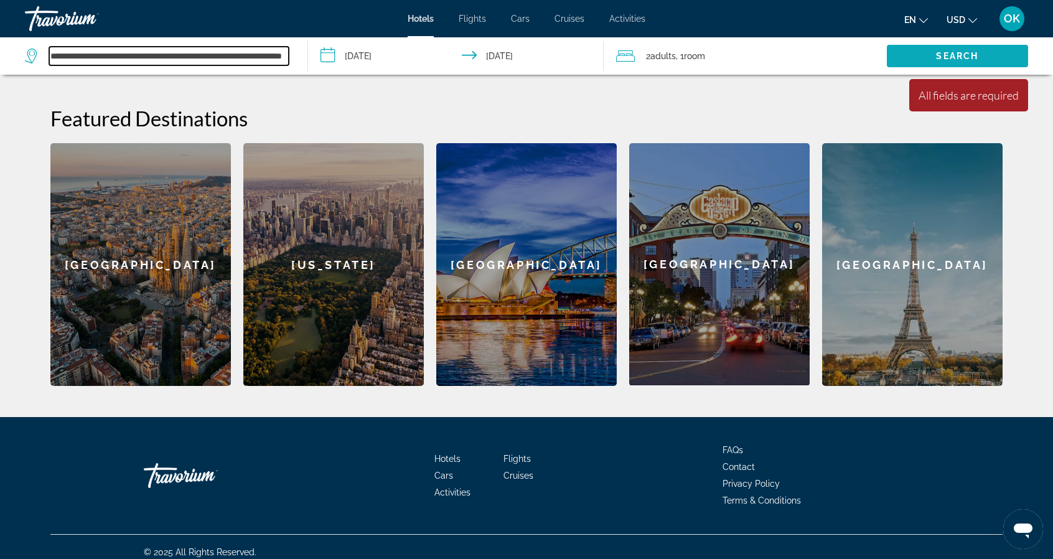 The image size is (1053, 559). Describe the element at coordinates (526, 118) in the screenshot. I see `h2: Featured Destinations` at that location.